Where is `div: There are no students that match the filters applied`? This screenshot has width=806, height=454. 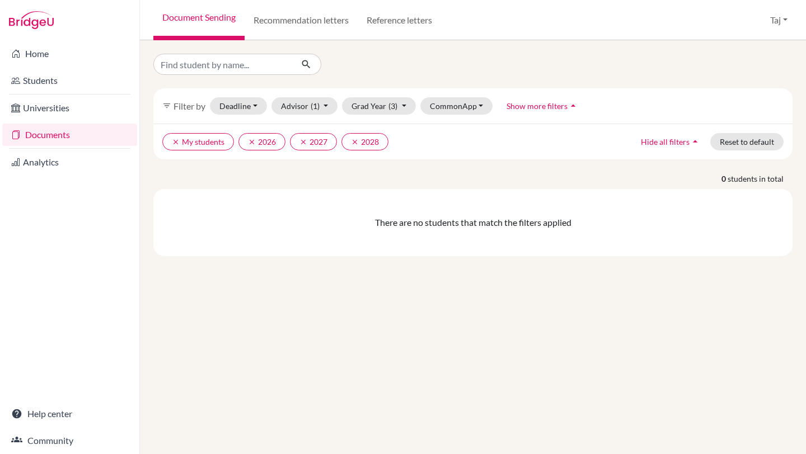 div: There are no students that match the filters applied is located at coordinates (473, 223).